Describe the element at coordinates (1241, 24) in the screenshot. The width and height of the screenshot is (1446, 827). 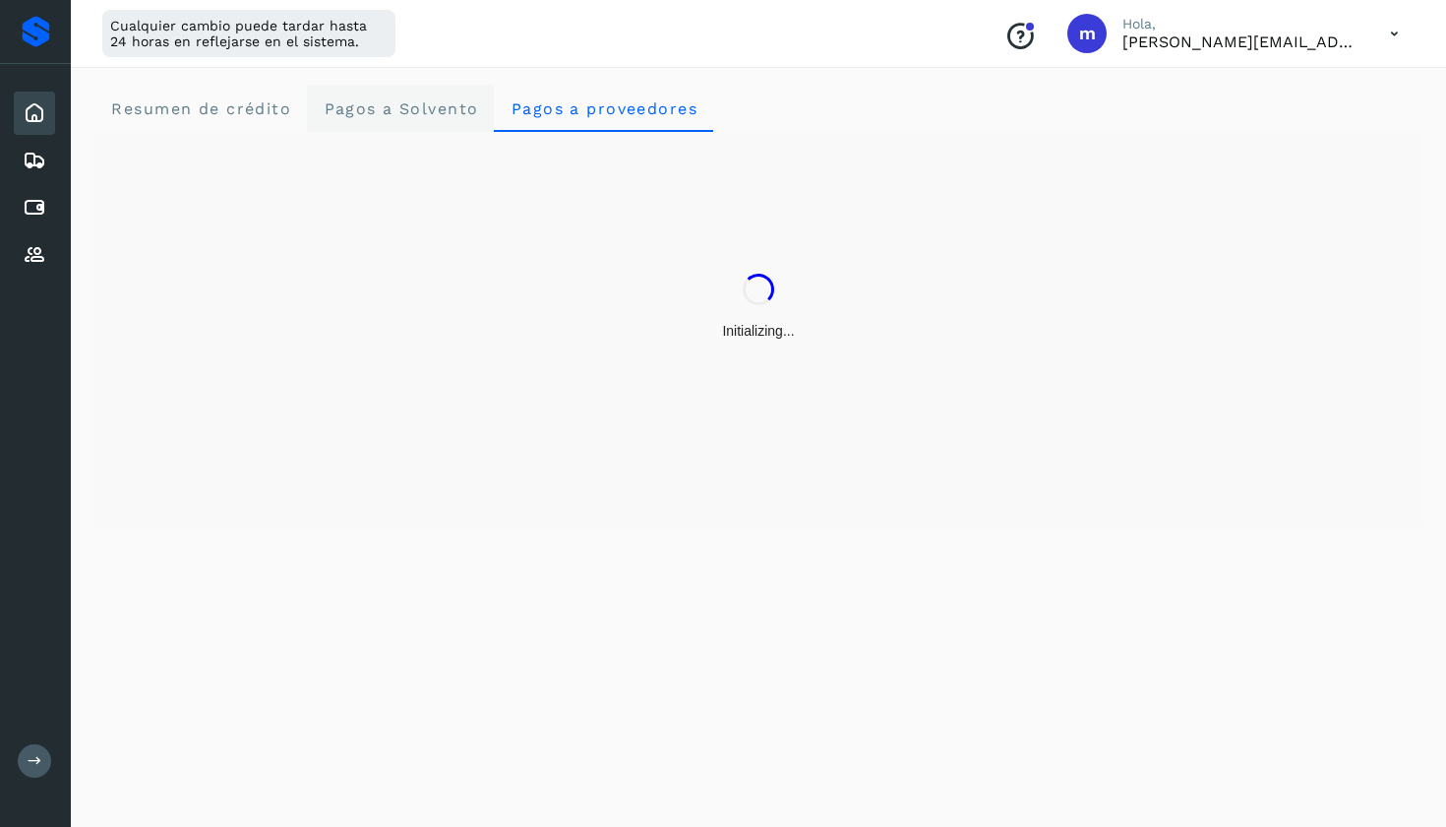
I see `p: Hola,` at that location.